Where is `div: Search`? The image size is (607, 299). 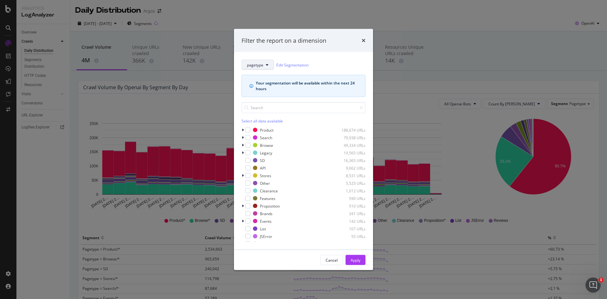 div: Search is located at coordinates (266, 137).